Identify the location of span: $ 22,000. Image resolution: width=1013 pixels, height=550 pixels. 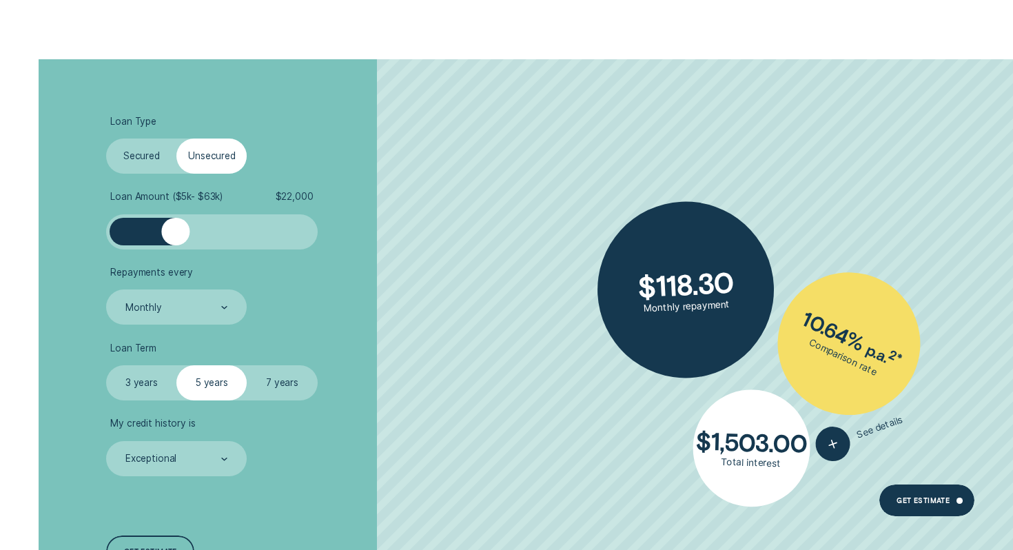
(294, 196).